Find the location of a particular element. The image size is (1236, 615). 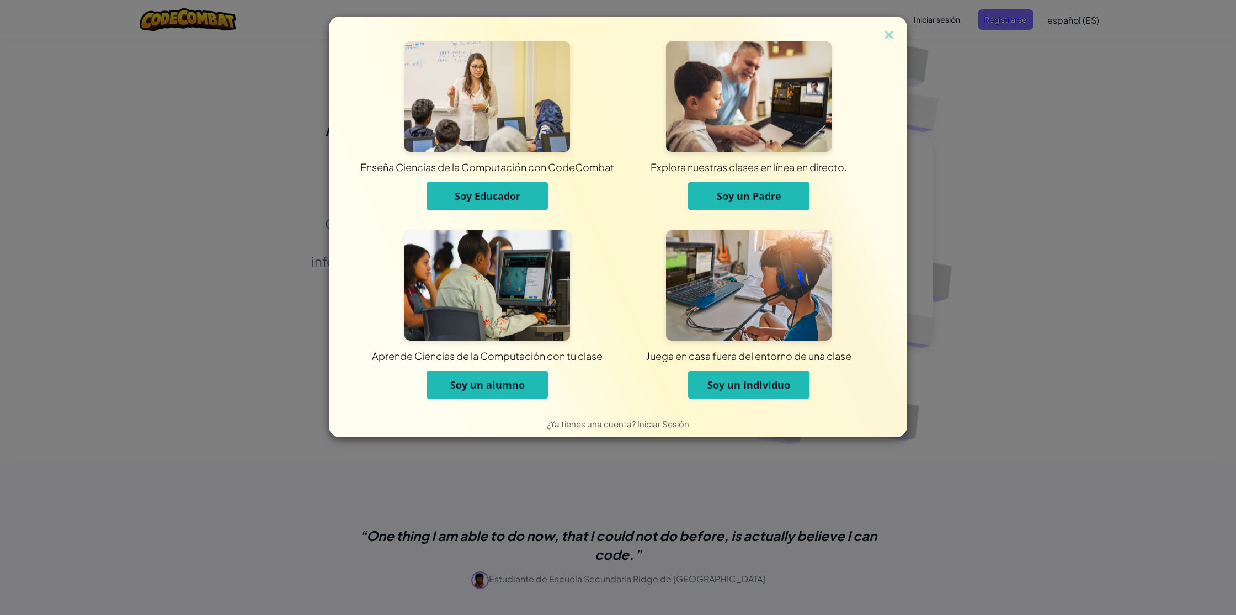

span: Soy un Padre is located at coordinates (749, 196).